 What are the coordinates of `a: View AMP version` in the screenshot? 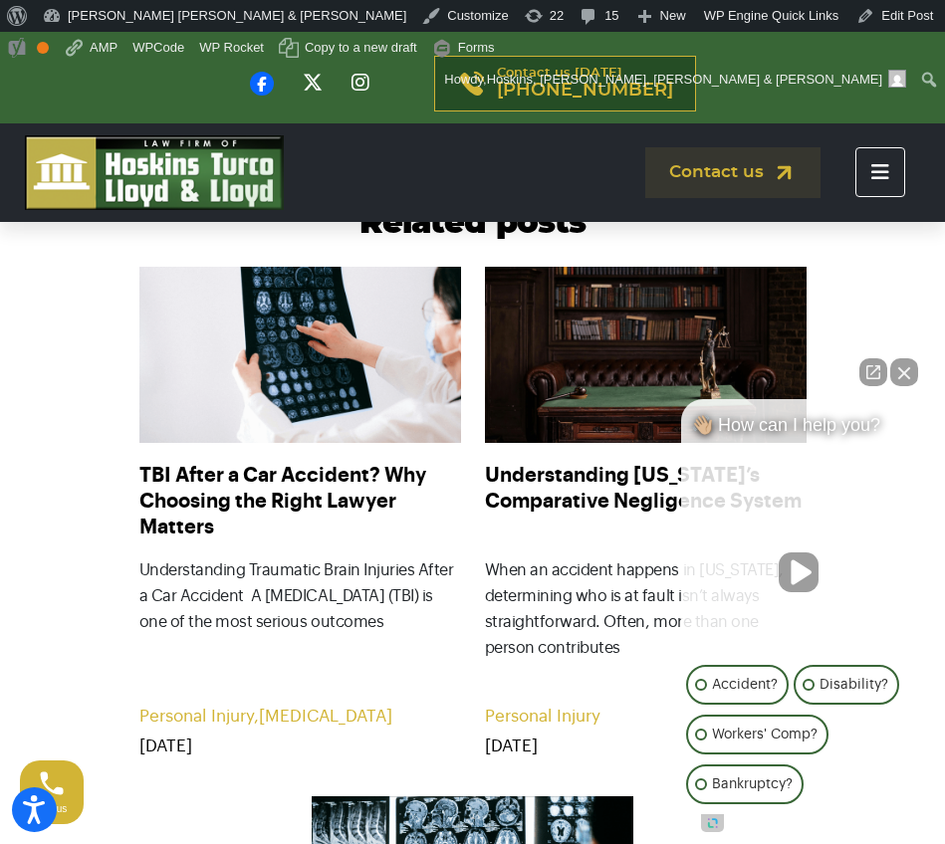 It's located at (91, 48).